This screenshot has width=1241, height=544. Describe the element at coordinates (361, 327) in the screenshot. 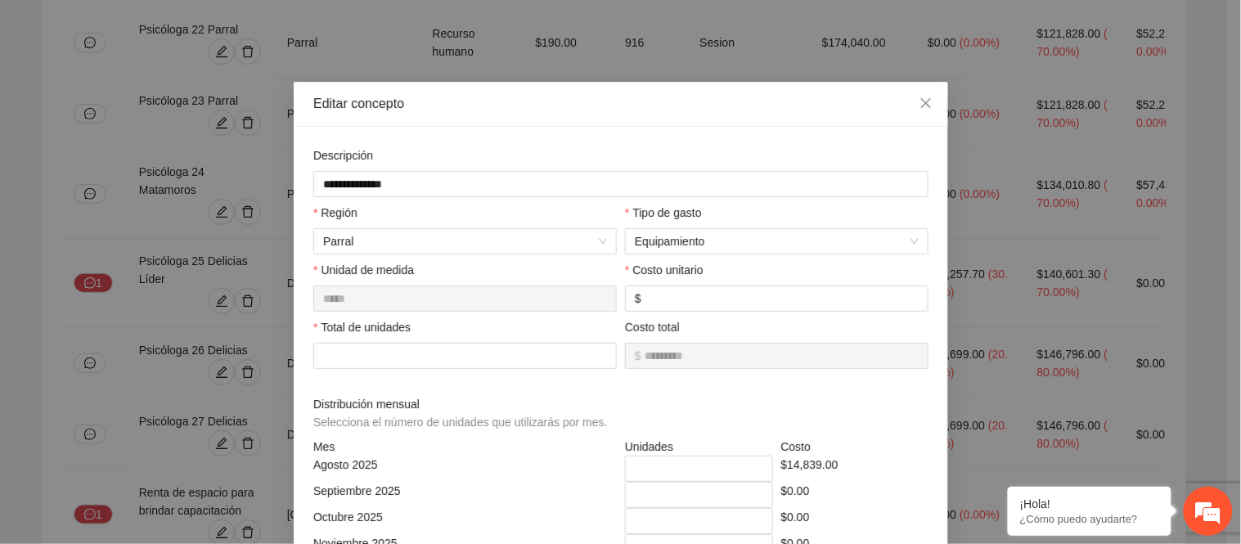

I see `label: Total de unidades` at that location.